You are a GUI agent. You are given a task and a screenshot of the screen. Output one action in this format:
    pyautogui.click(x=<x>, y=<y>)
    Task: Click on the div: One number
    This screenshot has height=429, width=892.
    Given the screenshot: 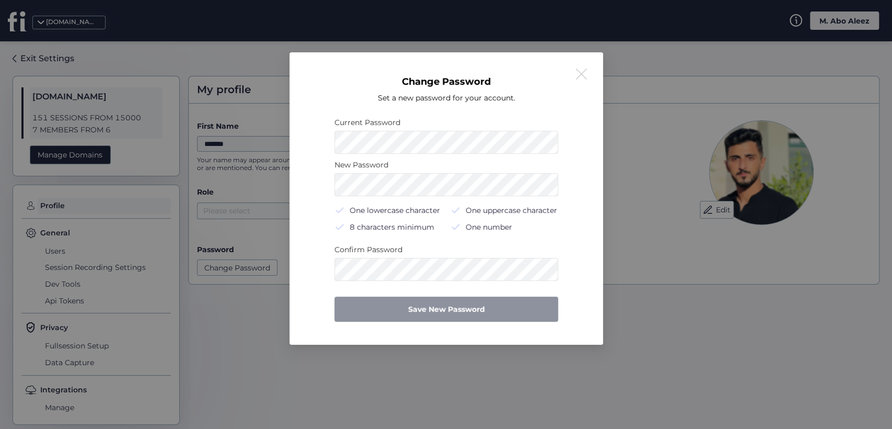 What is the action you would take?
    pyautogui.click(x=489, y=227)
    